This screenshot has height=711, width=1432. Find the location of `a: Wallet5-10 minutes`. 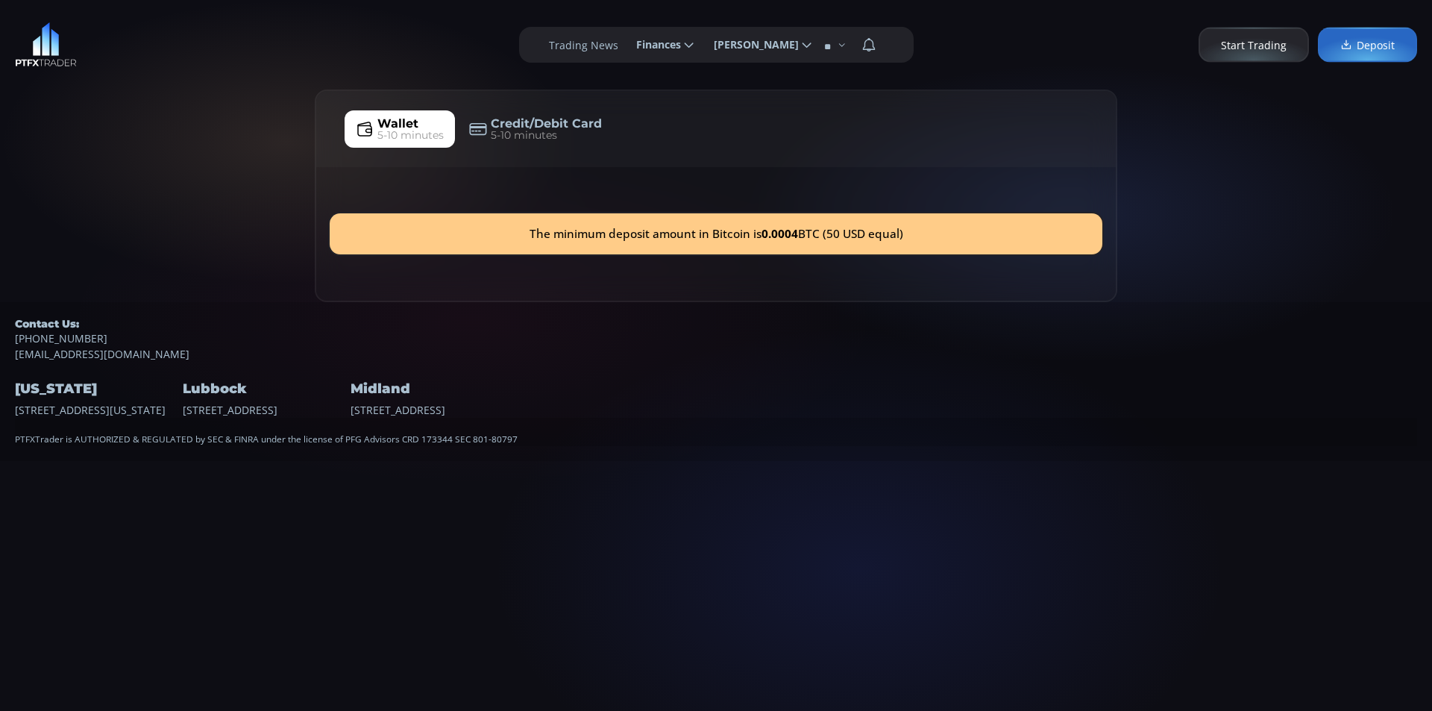

a: Wallet5-10 minutes is located at coordinates (400, 129).